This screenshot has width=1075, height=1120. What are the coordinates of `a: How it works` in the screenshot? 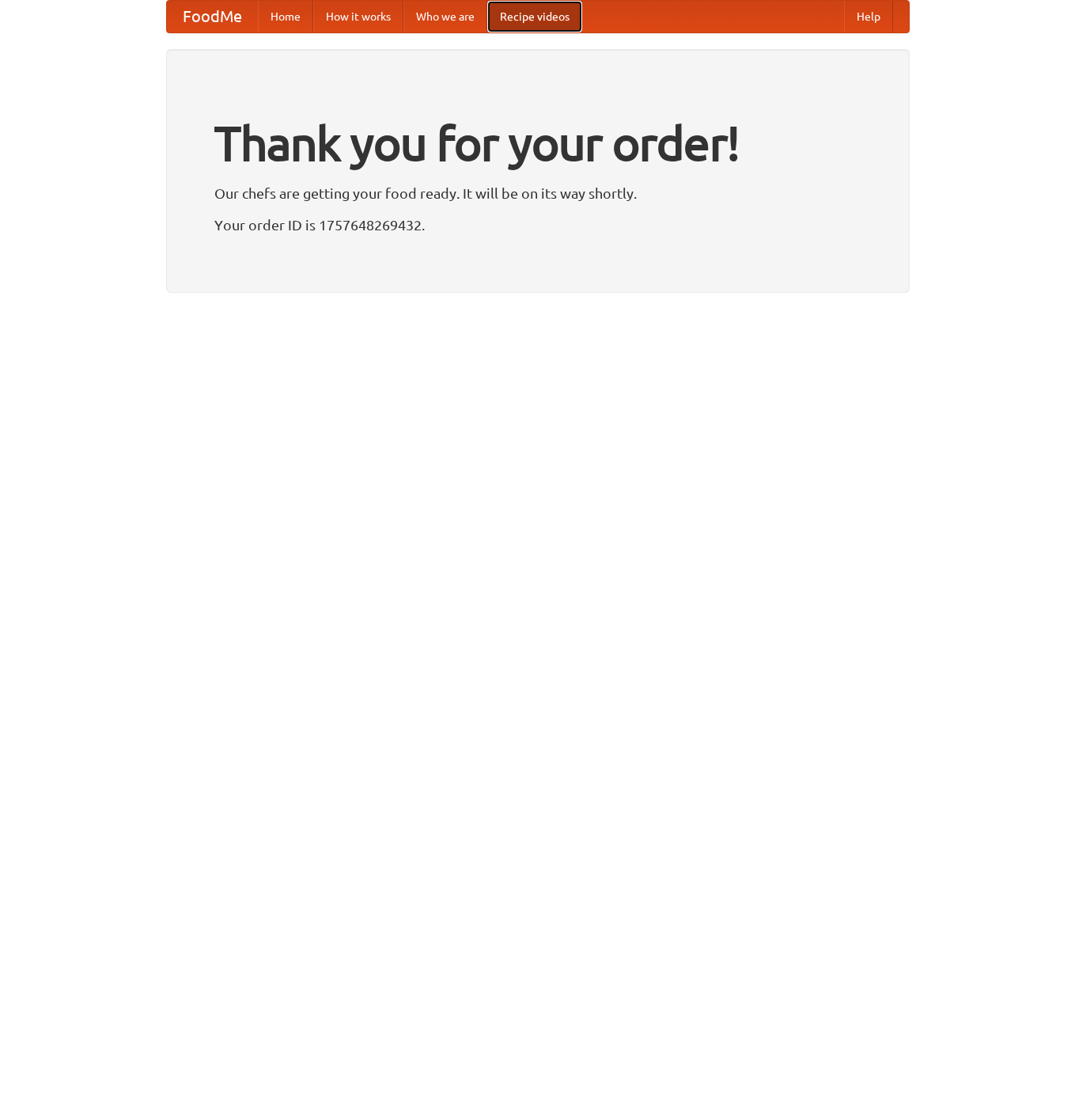 It's located at (359, 16).